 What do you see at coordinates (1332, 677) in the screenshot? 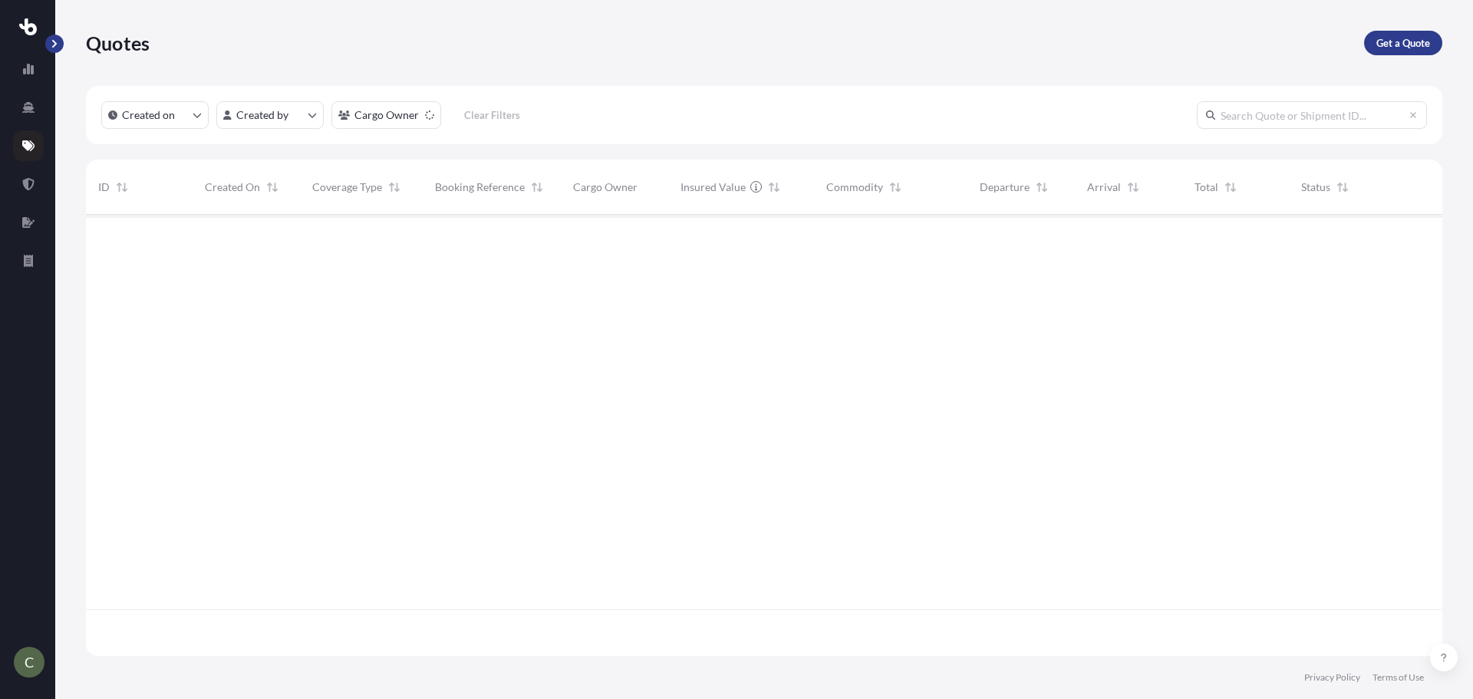
I see `p: Privacy Policy` at bounding box center [1332, 677].